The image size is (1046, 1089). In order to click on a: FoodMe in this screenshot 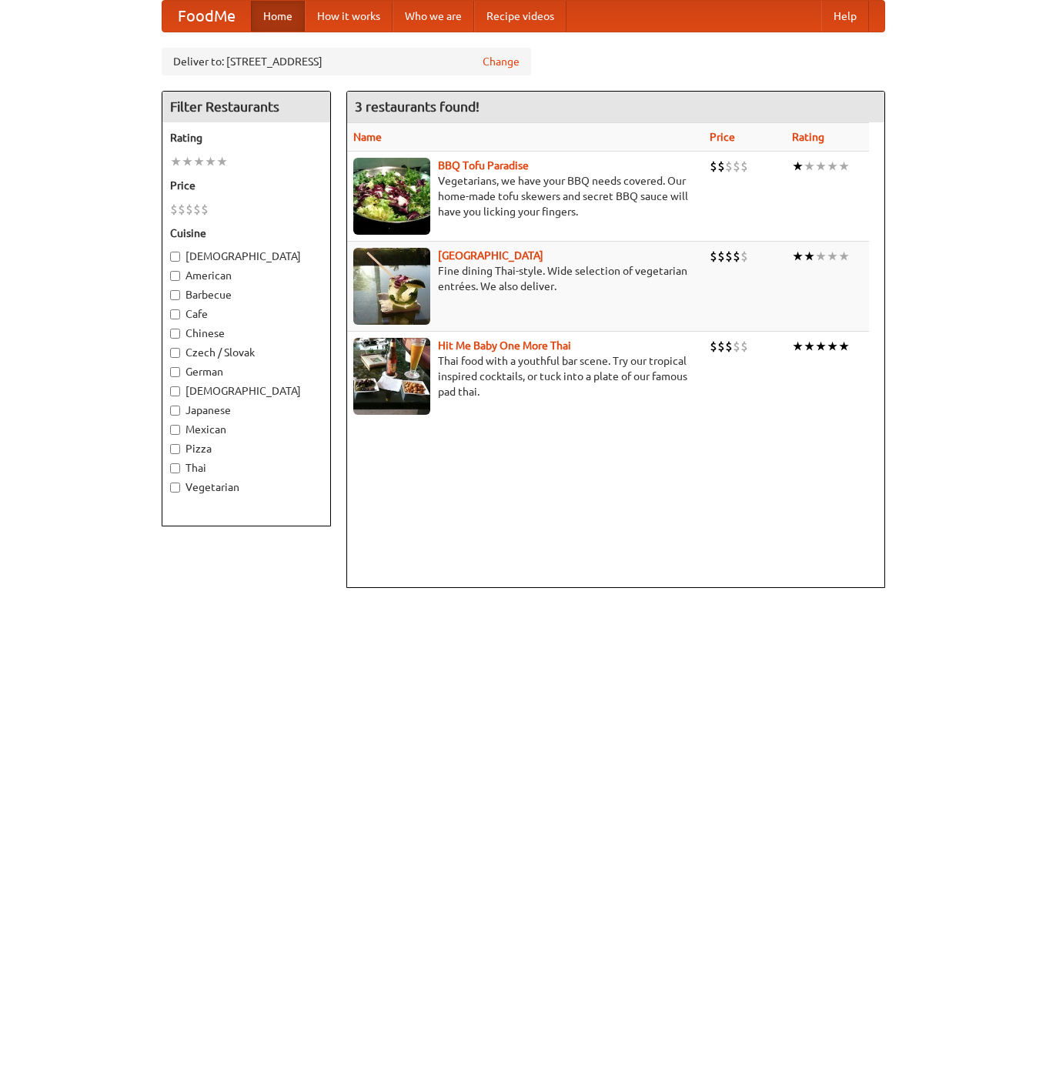, I will do `click(206, 16)`.